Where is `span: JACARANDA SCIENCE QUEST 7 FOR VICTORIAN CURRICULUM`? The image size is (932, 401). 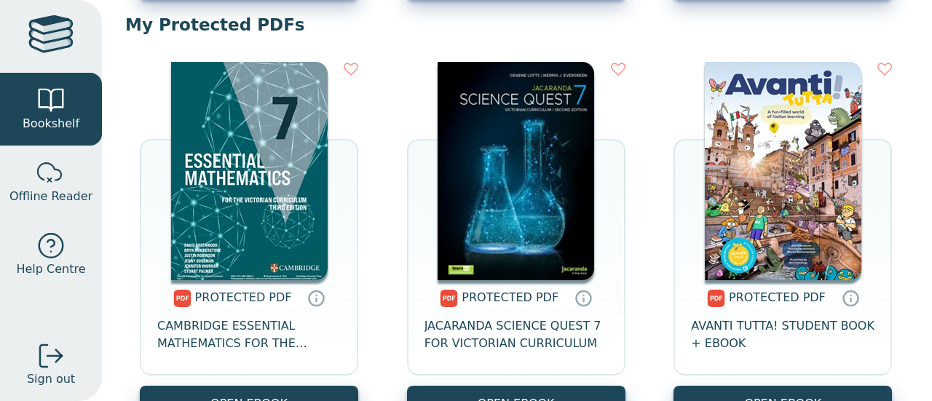
span: JACARANDA SCIENCE QUEST 7 FOR VICTORIAN CURRICULUM is located at coordinates (516, 335).